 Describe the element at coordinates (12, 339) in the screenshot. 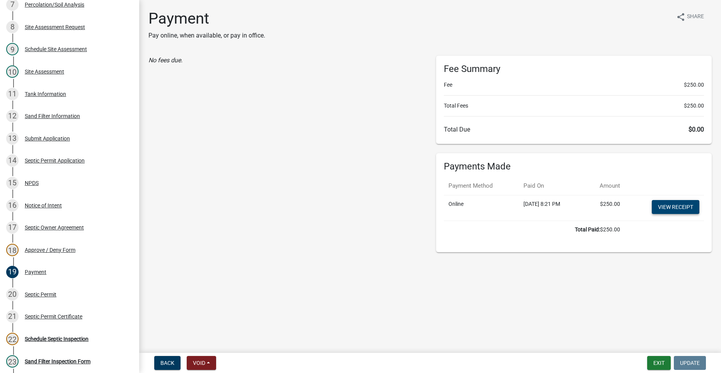

I see `div: 22` at that location.